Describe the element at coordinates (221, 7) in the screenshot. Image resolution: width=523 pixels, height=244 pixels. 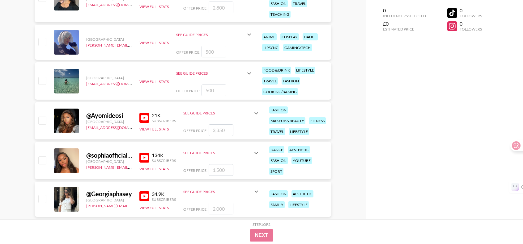
I see `input: 2,800` at that location.